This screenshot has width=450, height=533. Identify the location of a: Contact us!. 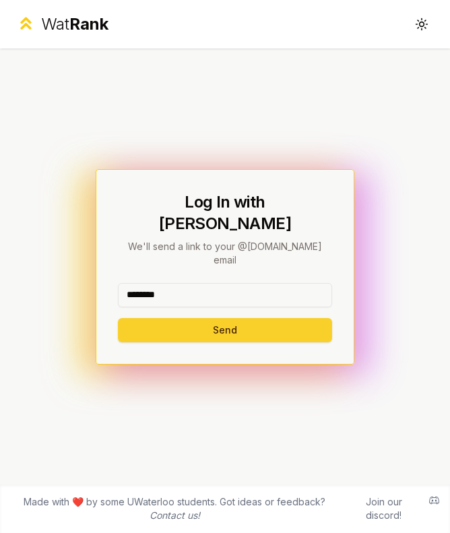
(175, 515).